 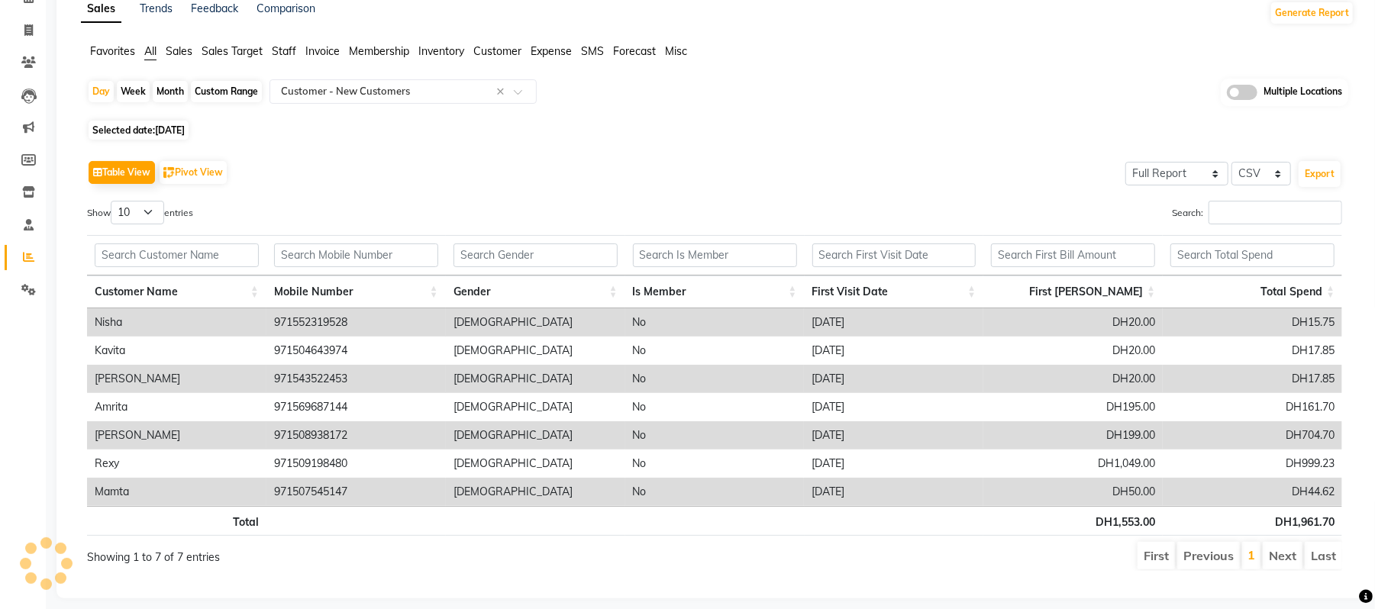 I want to click on span: Membership, so click(x=379, y=51).